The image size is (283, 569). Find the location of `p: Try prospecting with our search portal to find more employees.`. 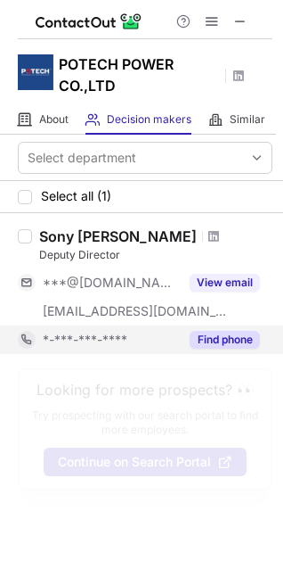

p: Try prospecting with our search portal to find more employees. is located at coordinates (145, 423).